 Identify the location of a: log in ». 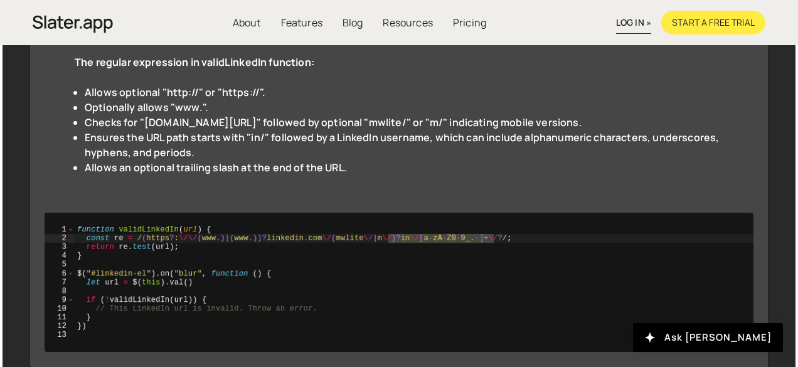
(634, 23).